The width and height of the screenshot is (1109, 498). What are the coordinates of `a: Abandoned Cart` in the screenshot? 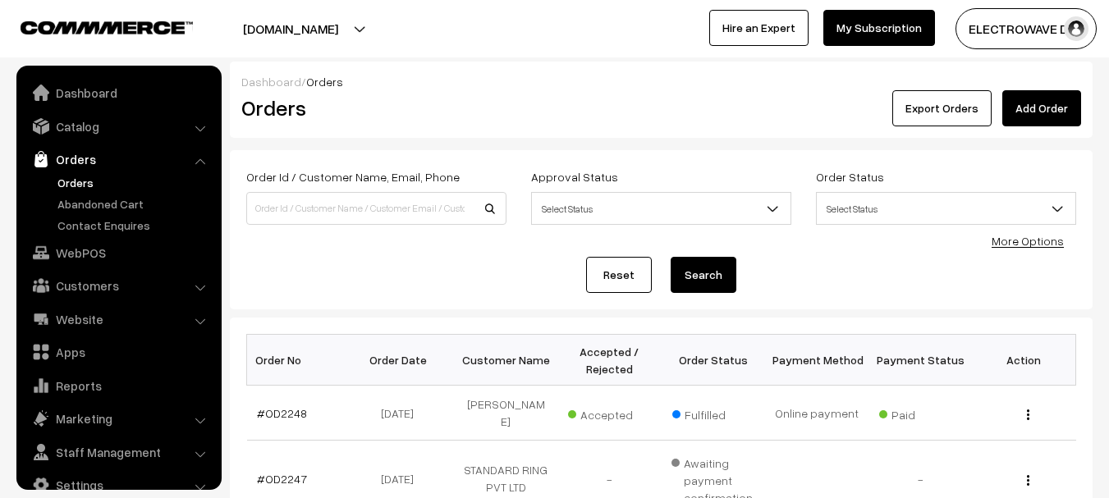 It's located at (135, 204).